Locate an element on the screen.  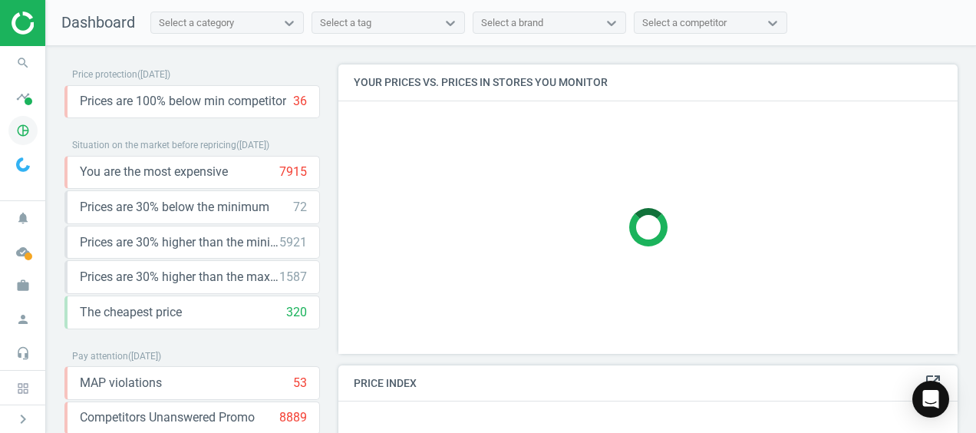
img: ajHJNr6hYgQAAAAASUVORK5CYII= is located at coordinates (66, 23).